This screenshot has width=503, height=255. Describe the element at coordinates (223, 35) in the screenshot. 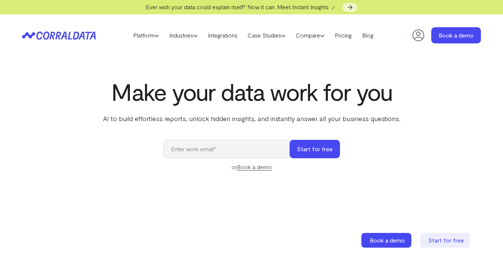

I see `a: Integrations` at that location.